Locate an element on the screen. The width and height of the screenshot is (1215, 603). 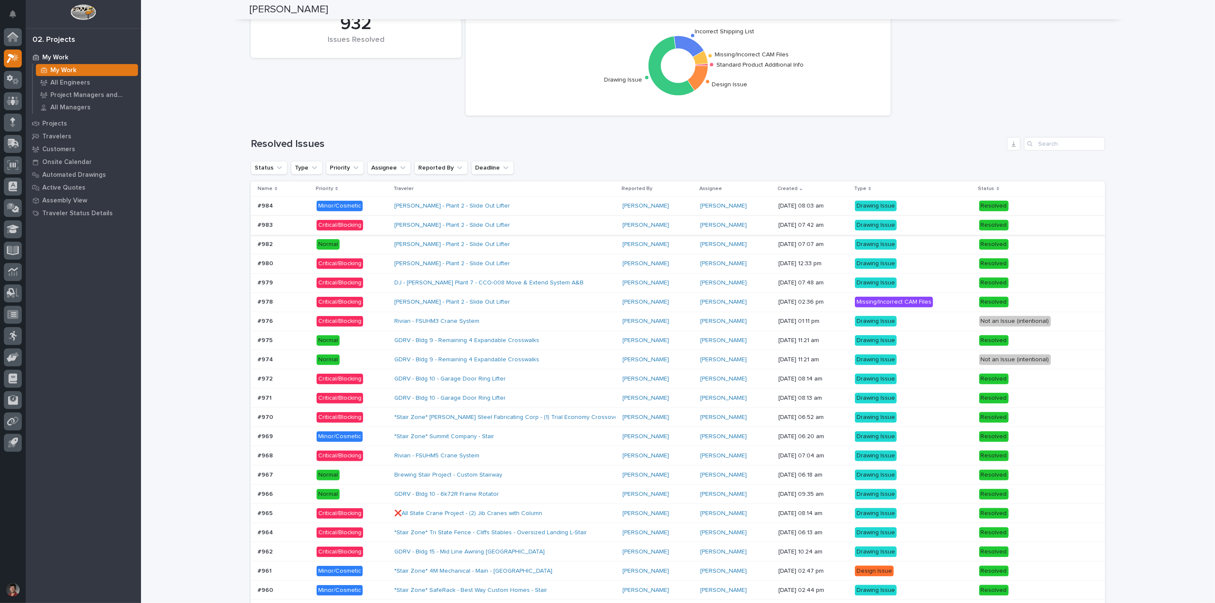
button: Reported By is located at coordinates (441, 168).